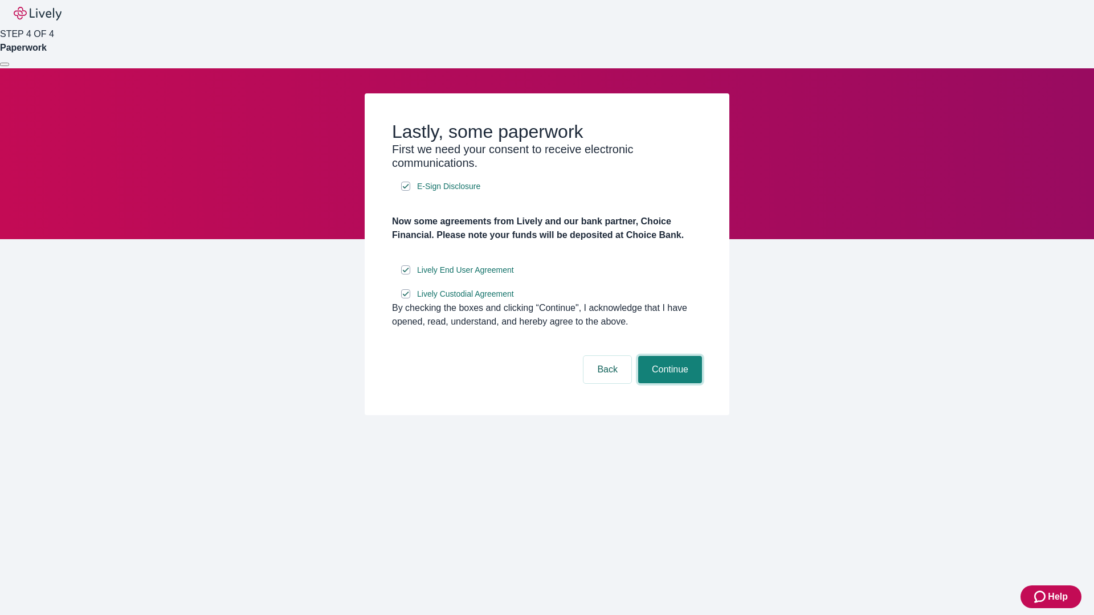 This screenshot has width=1094, height=615. I want to click on svg: Zendesk support icon, so click(1041, 597).